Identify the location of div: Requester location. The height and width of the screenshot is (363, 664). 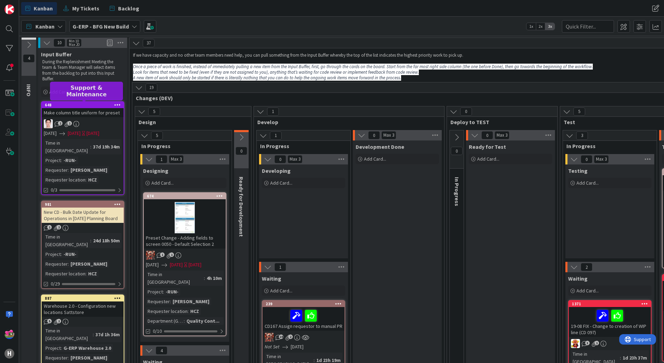
(167, 311).